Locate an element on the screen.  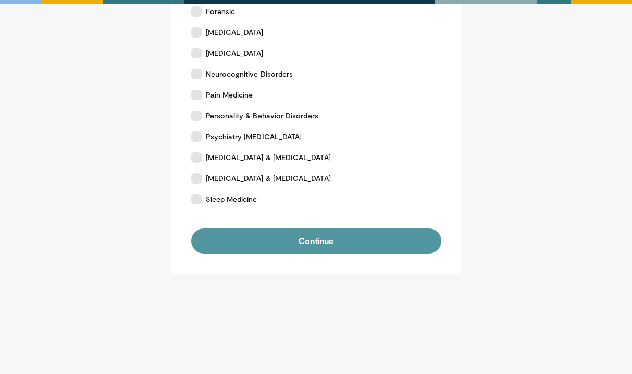
span: Pain Medicine is located at coordinates (229, 95).